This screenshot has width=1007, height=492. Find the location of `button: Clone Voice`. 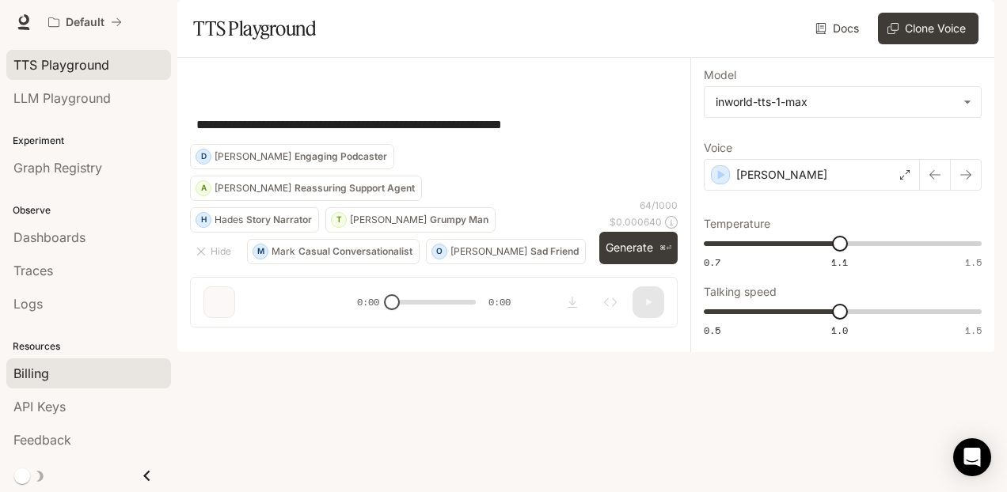

button: Clone Voice is located at coordinates (927, 28).